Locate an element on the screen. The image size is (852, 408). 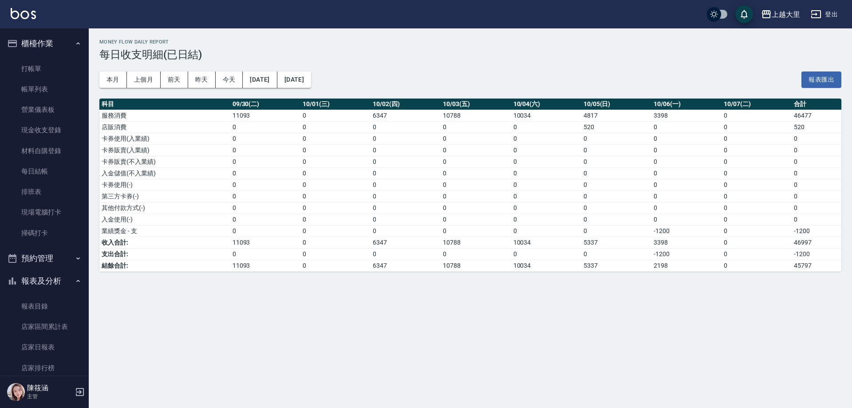
td: 業績獎金 - 支 is located at coordinates (165, 231).